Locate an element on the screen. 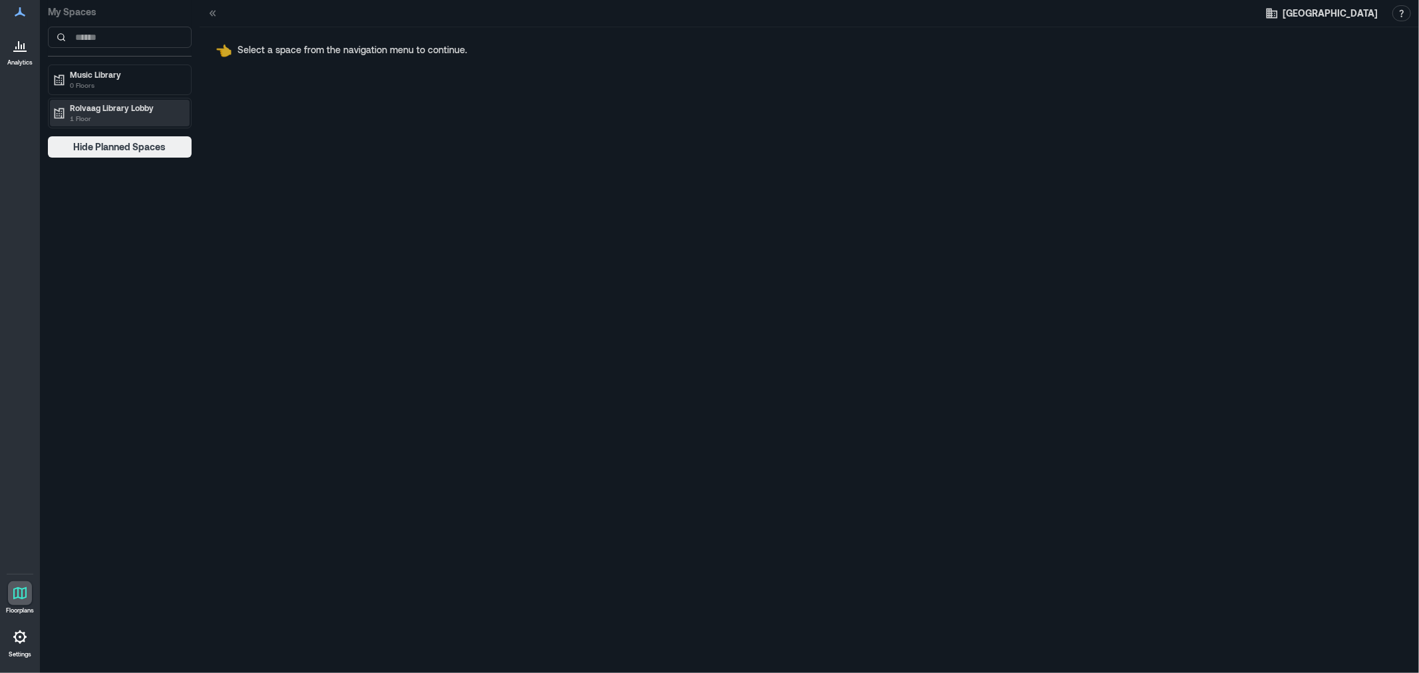 The image size is (1419, 673). p: Rolvaag Library Lobby is located at coordinates (126, 108).